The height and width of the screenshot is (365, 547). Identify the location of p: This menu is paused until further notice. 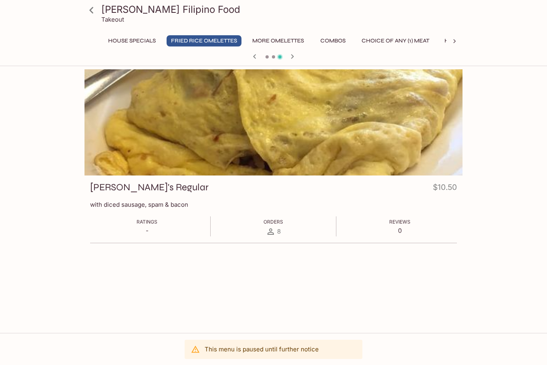
(261, 349).